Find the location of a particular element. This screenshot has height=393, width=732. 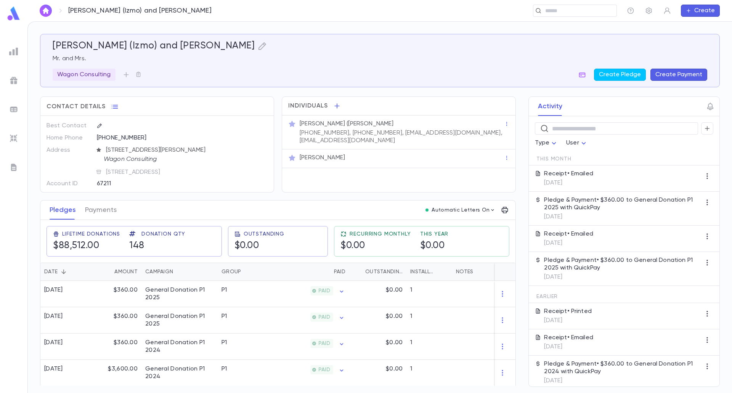

div: $3,600.00 is located at coordinates (117, 373).